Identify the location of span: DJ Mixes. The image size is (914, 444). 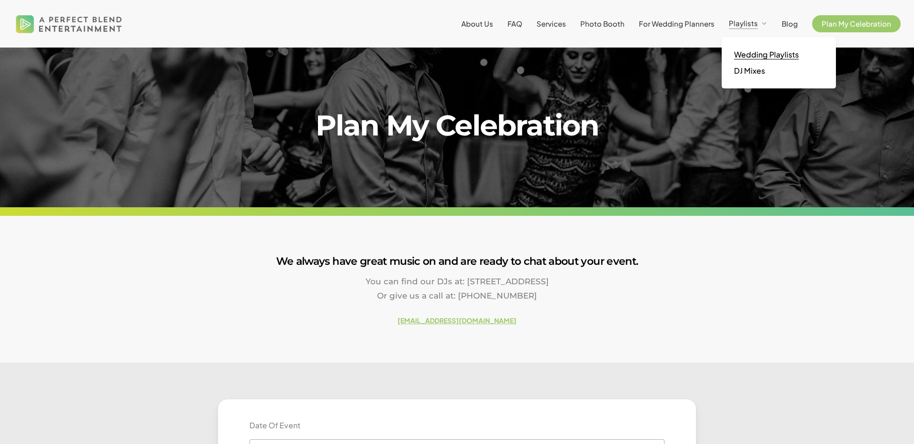
(749, 70).